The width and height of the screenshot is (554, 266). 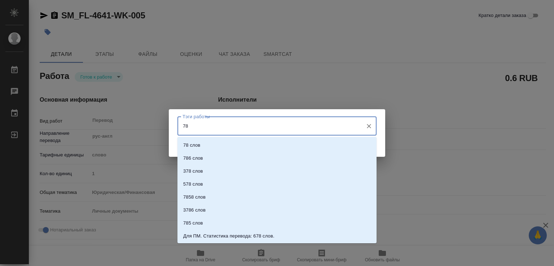 What do you see at coordinates (193, 171) in the screenshot?
I see `p: 378 слов` at bounding box center [193, 171].